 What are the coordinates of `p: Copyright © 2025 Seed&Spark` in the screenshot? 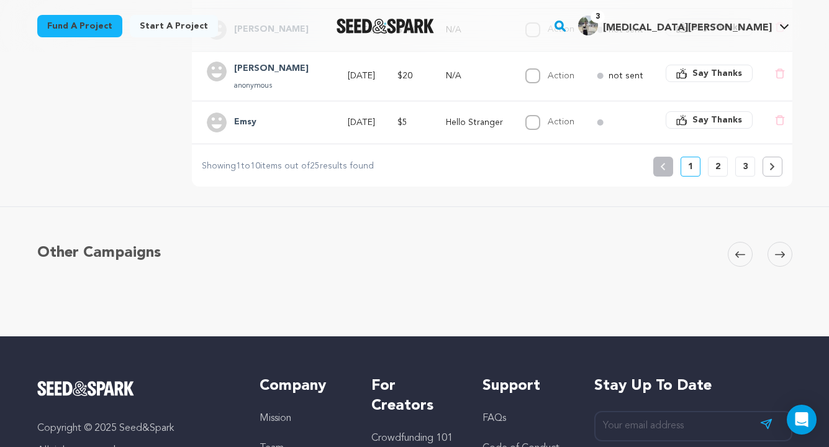 It's located at (136, 428).